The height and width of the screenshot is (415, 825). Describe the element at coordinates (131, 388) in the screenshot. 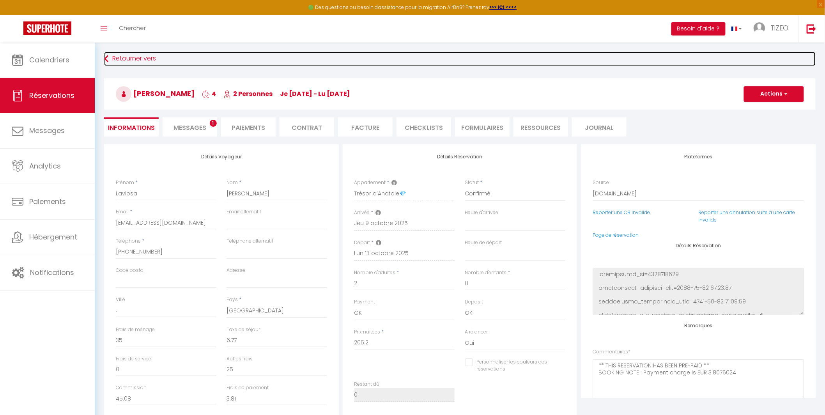

I see `label: Commission` at that location.